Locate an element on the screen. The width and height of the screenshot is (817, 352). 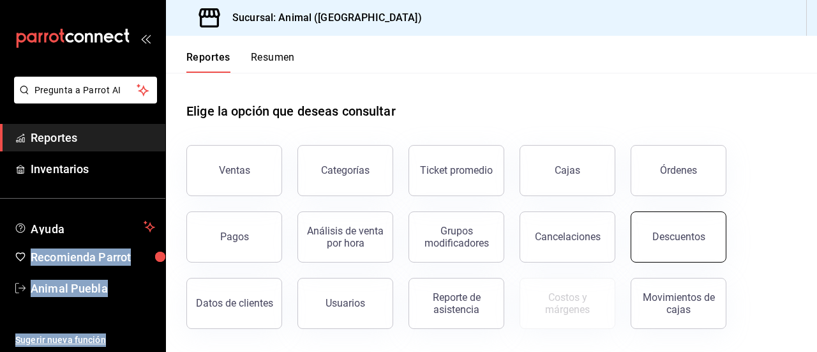
div: Usuarios is located at coordinates (345, 302).